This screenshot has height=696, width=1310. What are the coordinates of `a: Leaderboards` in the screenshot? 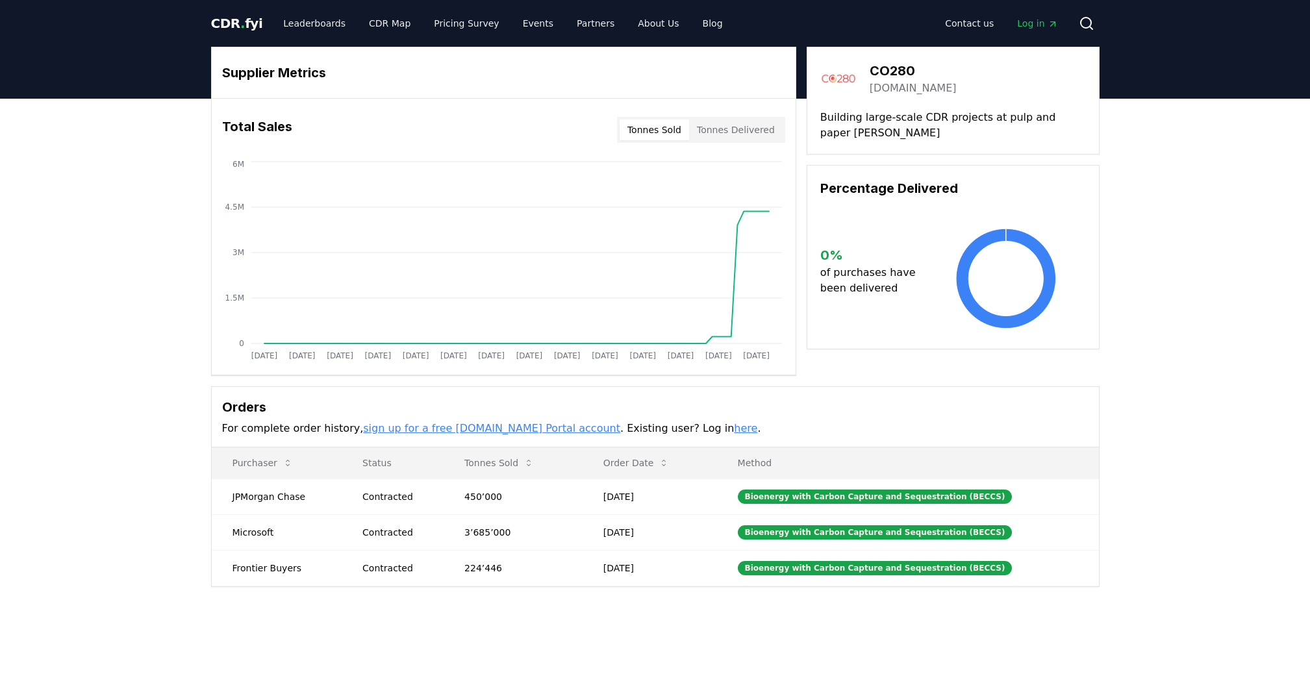 It's located at (314, 23).